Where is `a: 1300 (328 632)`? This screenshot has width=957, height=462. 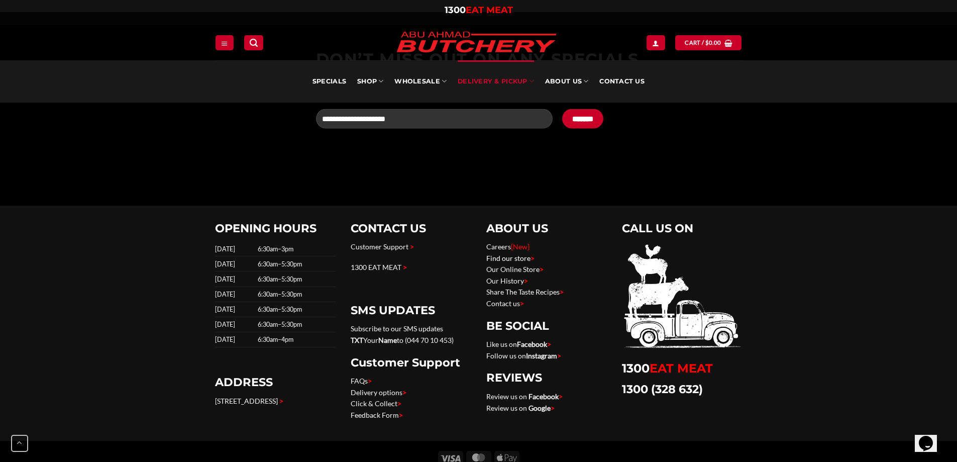
a: 1300 (328 632) is located at coordinates (662, 389).